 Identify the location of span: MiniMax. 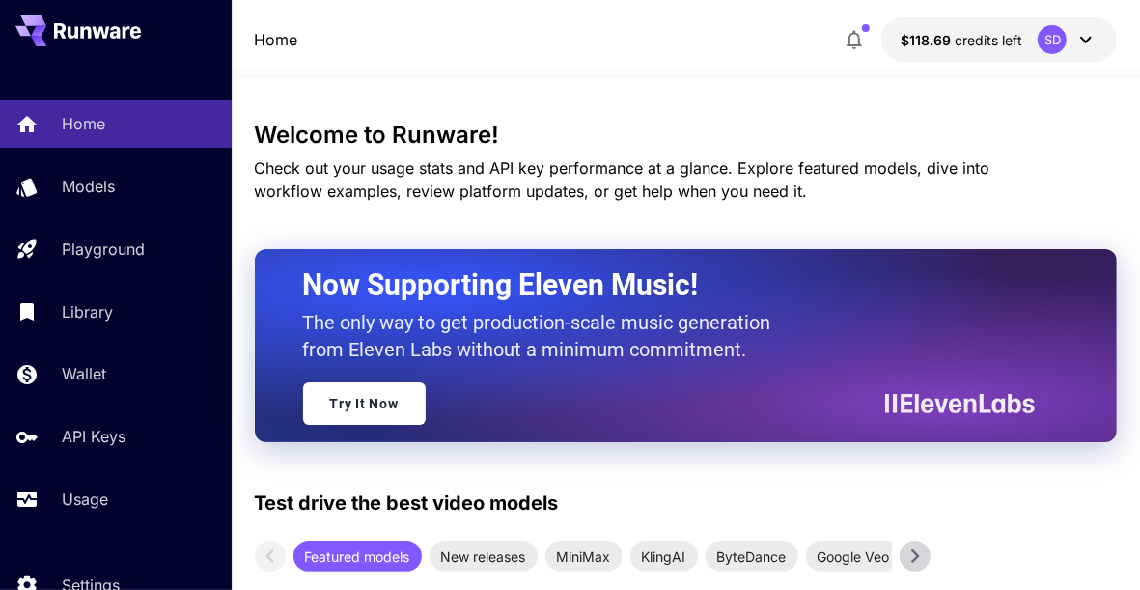
(584, 556).